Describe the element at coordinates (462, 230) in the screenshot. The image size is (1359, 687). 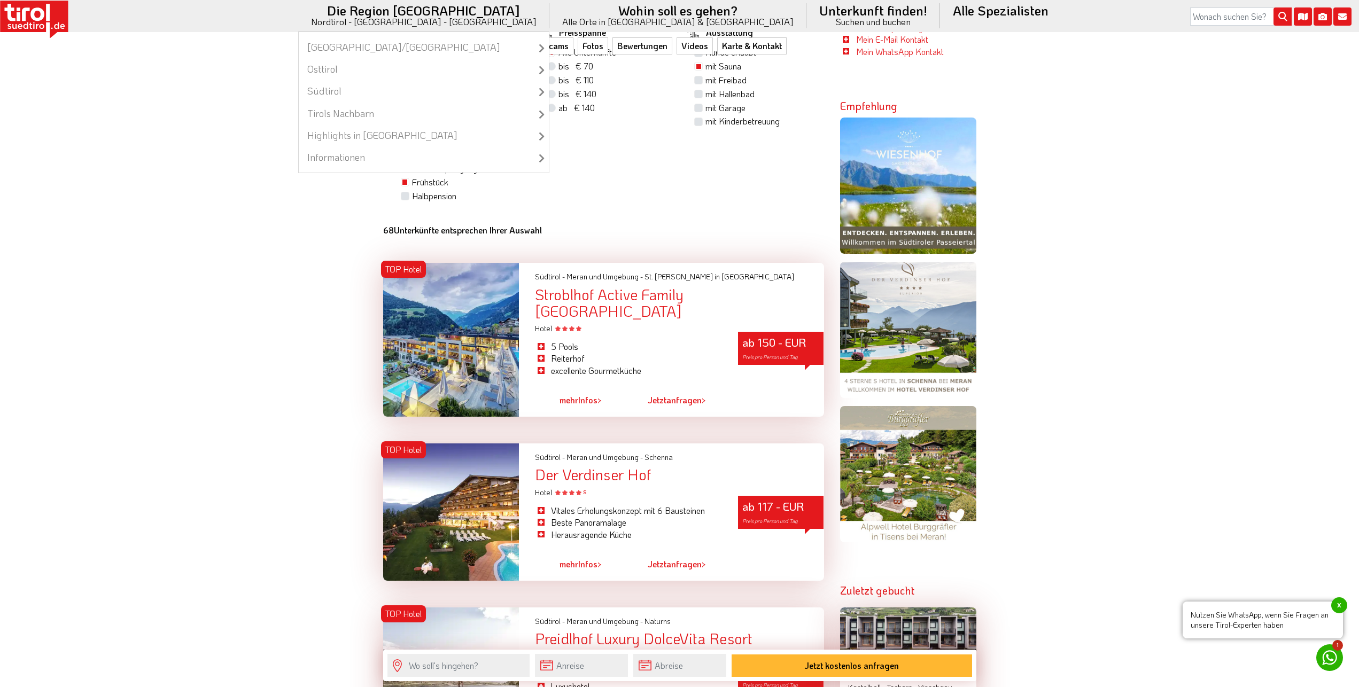
I see `b: Unterkünfte entsprechen Ihrer Auswahl` at that location.